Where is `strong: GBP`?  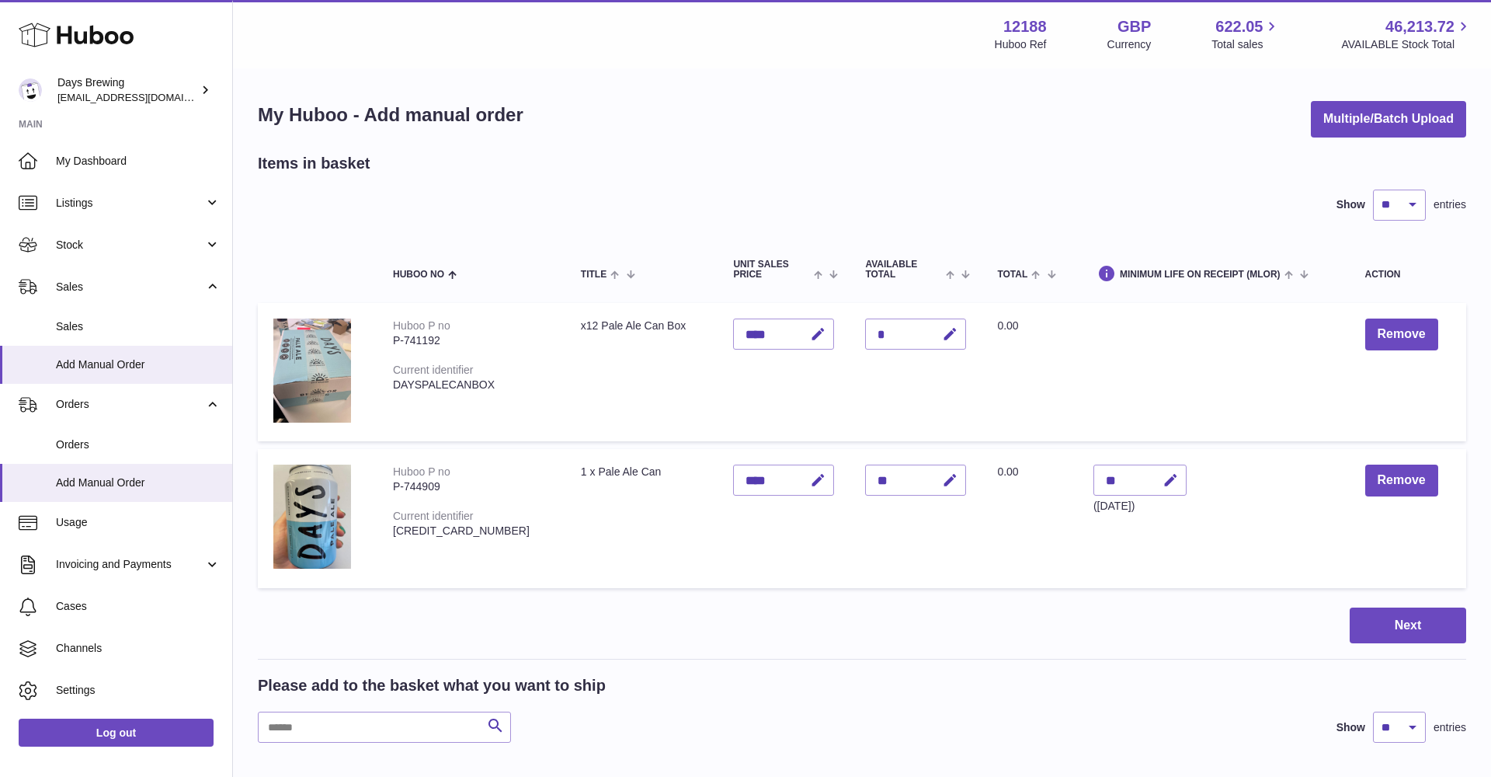
strong: GBP is located at coordinates (1134, 26).